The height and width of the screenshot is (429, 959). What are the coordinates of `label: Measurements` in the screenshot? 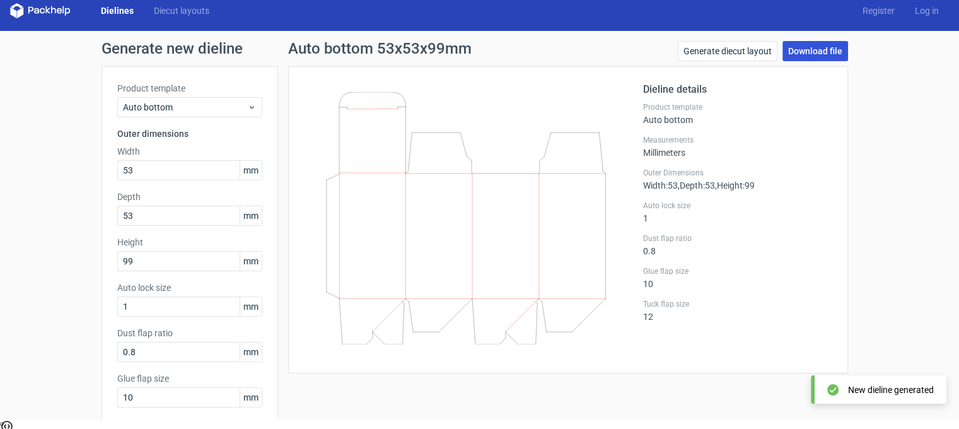 It's located at (738, 140).